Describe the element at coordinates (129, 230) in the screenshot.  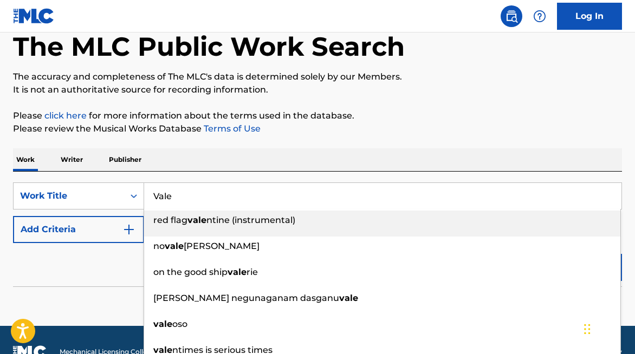
I see `img: 9d2ae6d4665cec9f34b9.svg` at that location.